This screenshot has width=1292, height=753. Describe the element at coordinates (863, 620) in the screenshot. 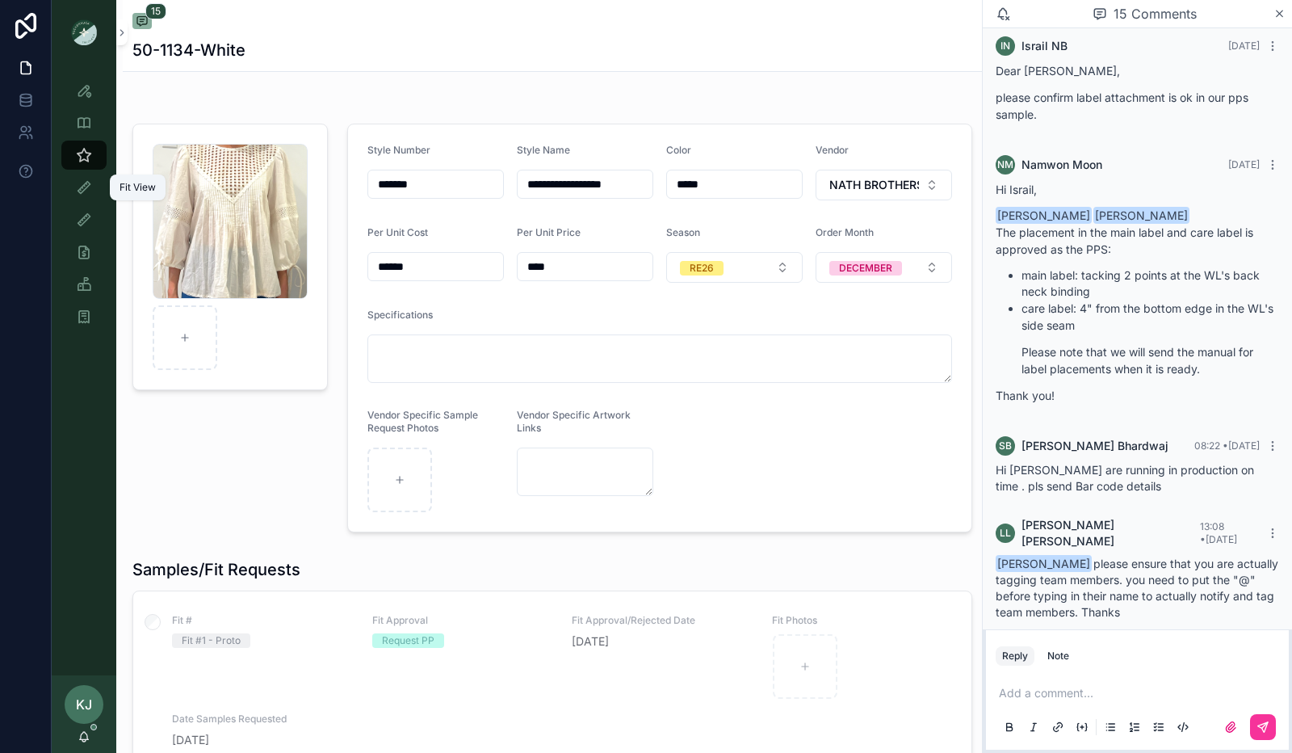

I see `span: Fit Photos` at that location.